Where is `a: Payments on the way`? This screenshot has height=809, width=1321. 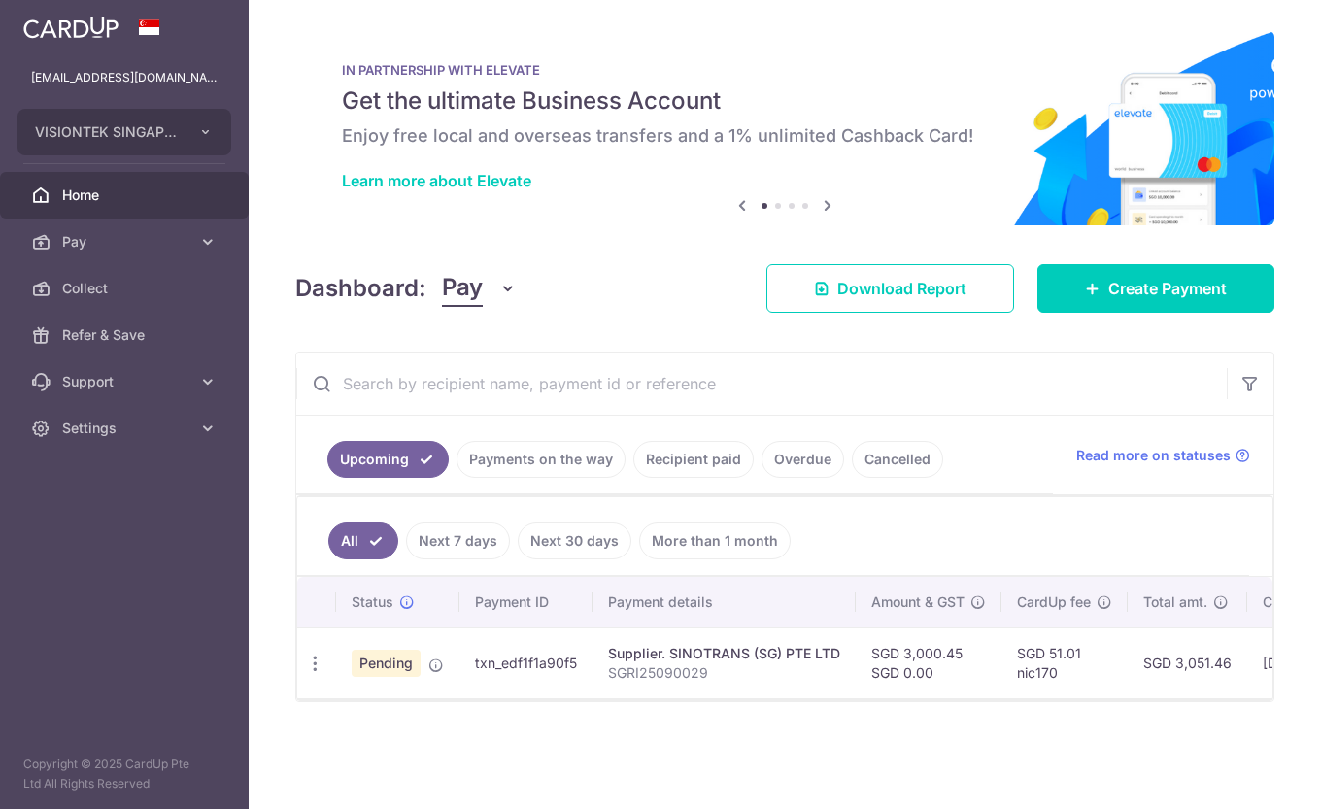
a: Payments on the way is located at coordinates (541, 460).